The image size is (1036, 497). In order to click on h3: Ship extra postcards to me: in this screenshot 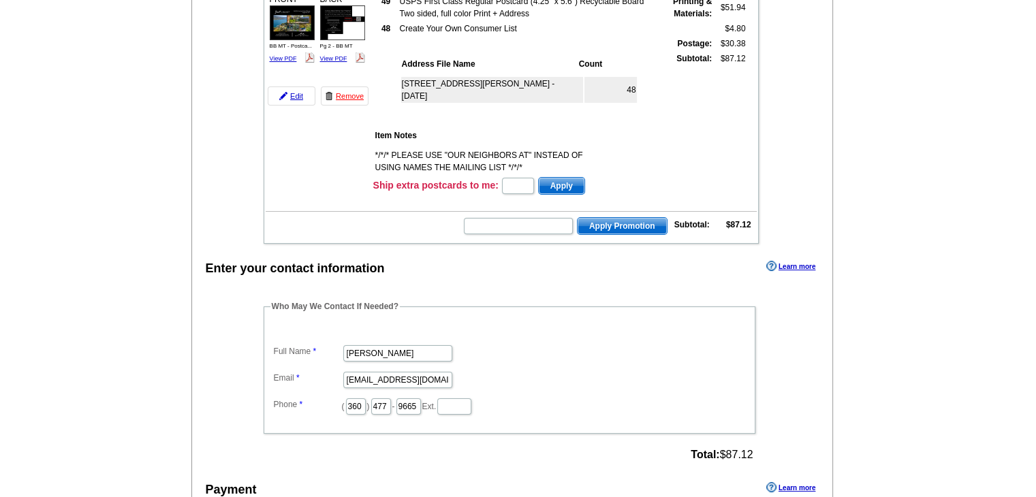, I will do `click(436, 185)`.